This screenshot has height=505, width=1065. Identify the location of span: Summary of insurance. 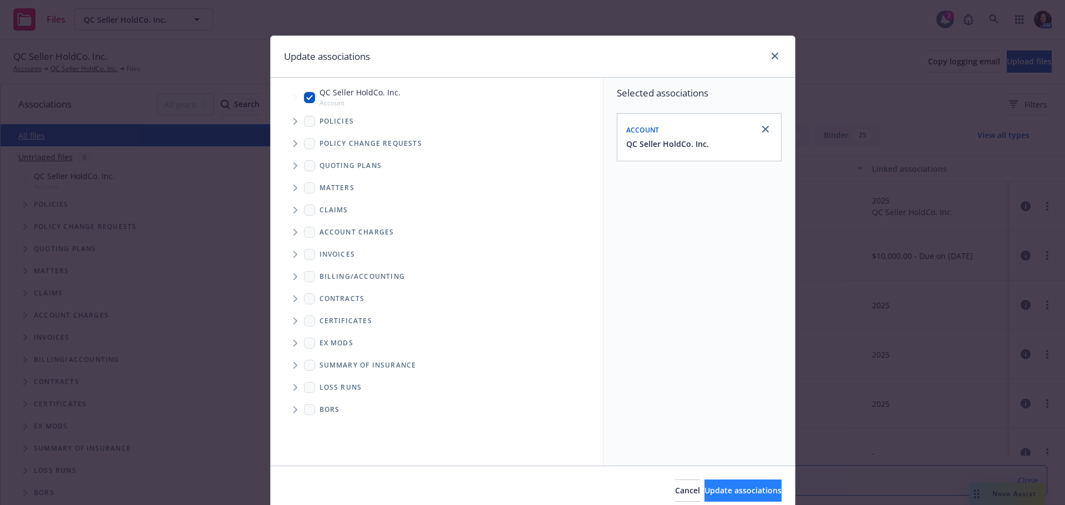
(368, 366).